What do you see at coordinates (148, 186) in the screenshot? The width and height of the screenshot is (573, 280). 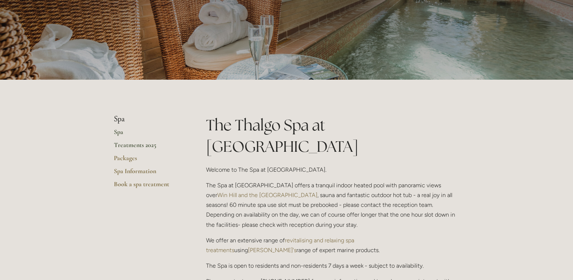 I see `a: Book a spa treatment` at bounding box center [148, 186].